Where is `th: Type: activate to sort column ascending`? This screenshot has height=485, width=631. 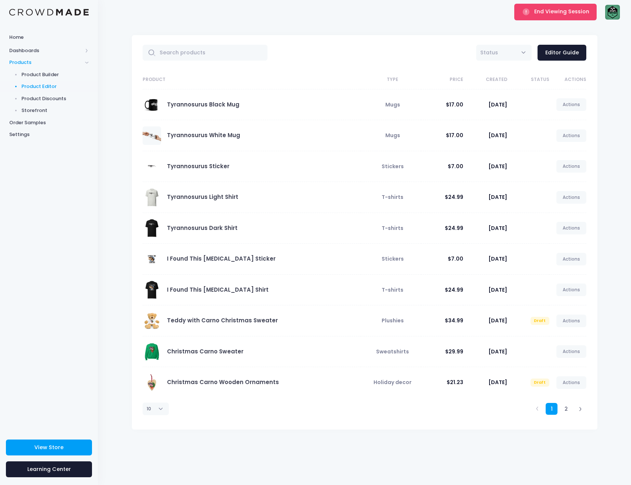 th: Type: activate to sort column ascending is located at coordinates (391, 80).